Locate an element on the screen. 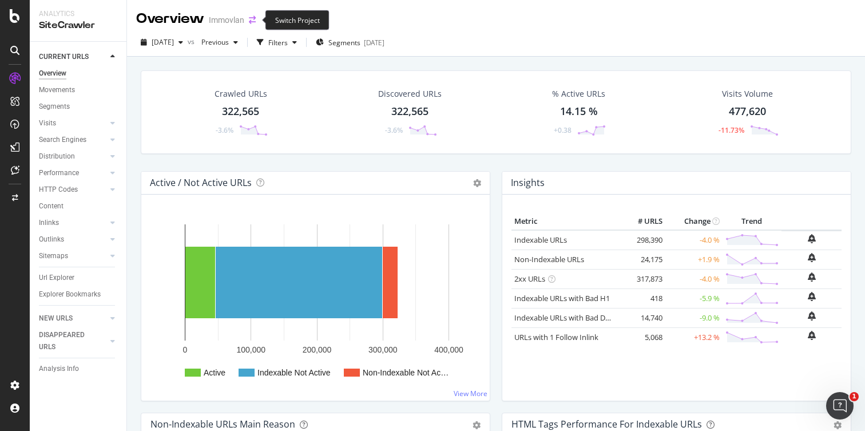  div: Visits Volume is located at coordinates (747, 94).